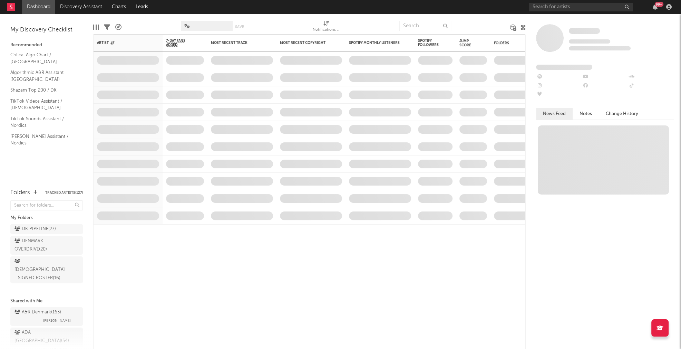 This screenshot has width=681, height=349. Describe the element at coordinates (64, 193) in the screenshot. I see `button: Tracked Artists(127)` at that location.